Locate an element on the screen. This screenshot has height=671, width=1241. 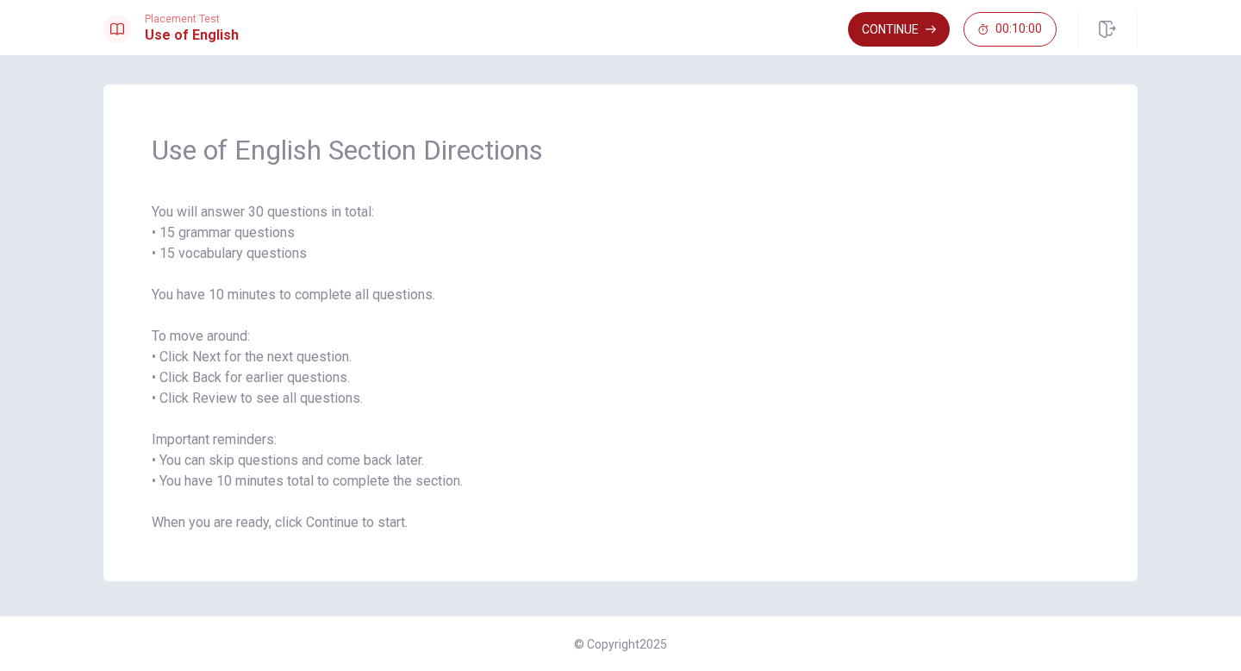
span: Use of English Section Directions is located at coordinates (621, 150).